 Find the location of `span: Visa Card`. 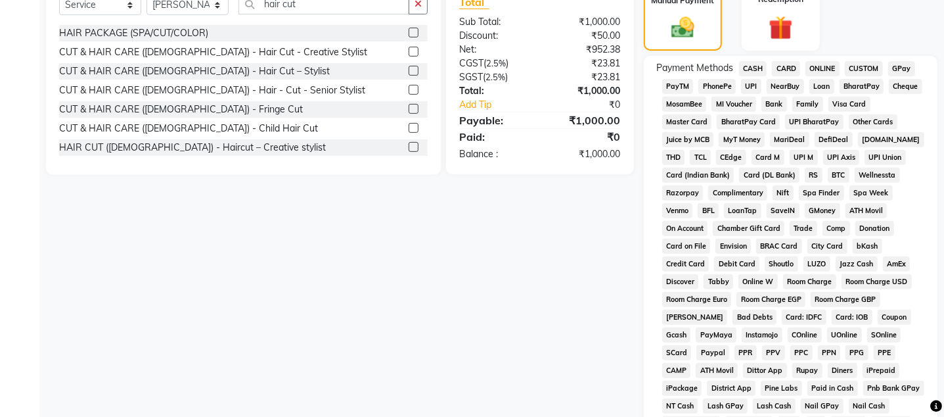

span: Visa Card is located at coordinates (850, 104).